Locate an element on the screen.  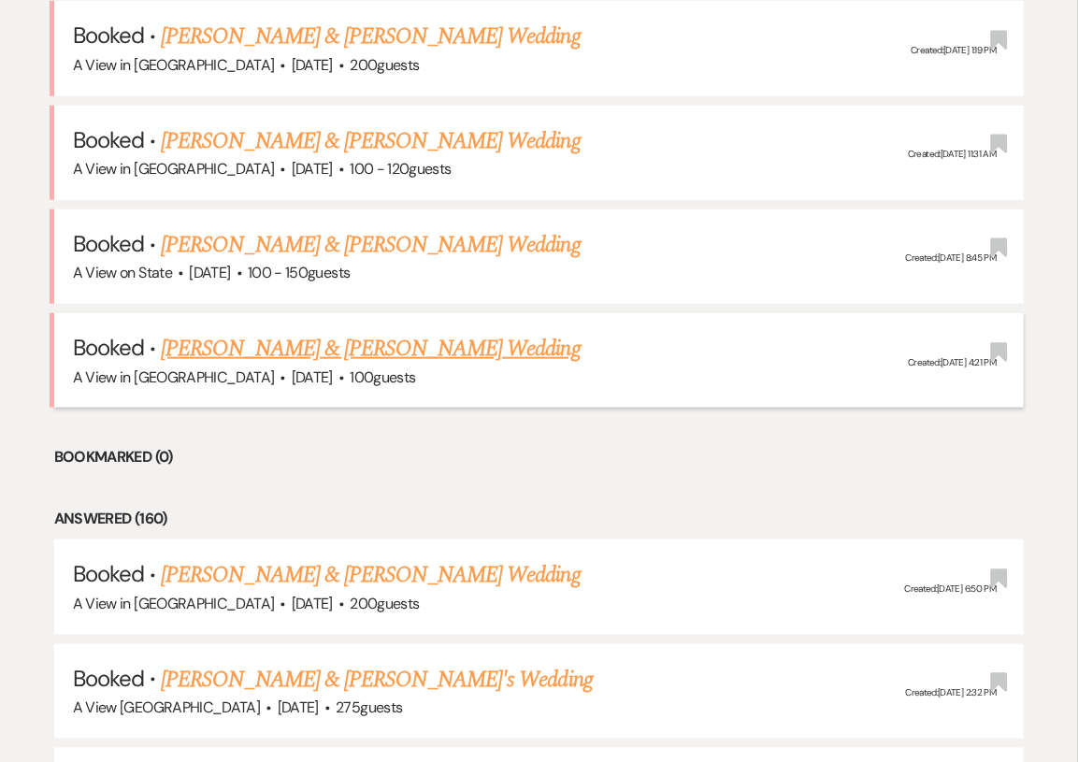
li: Answered (160) is located at coordinates (540, 519).